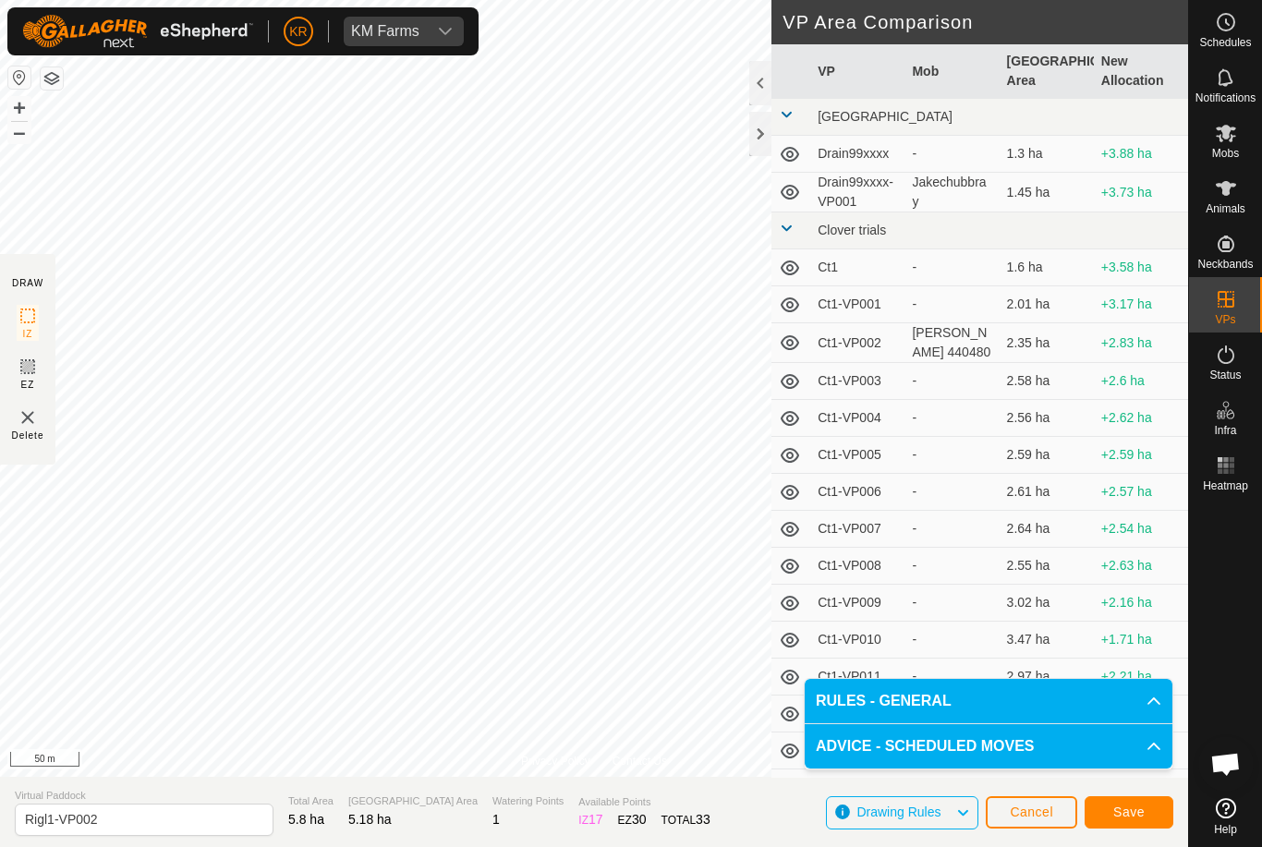 This screenshot has height=847, width=1262. I want to click on td: 1.6 ha, so click(1047, 268).